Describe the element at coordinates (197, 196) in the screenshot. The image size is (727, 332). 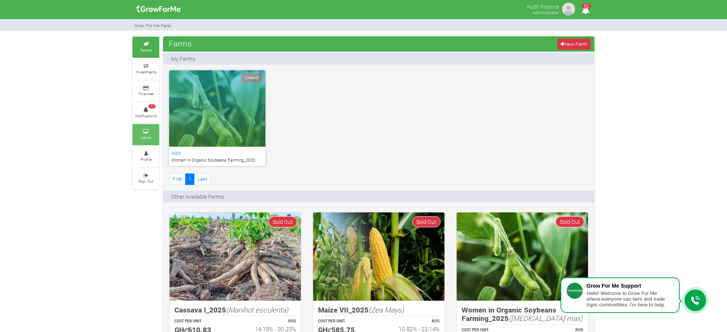
I see `p: Other Available Farms` at that location.